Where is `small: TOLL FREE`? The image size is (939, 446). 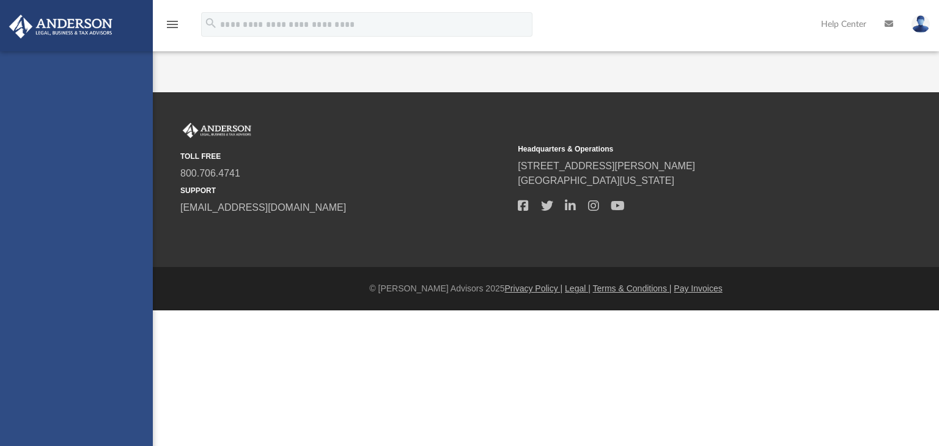
small: TOLL FREE is located at coordinates (345, 156).